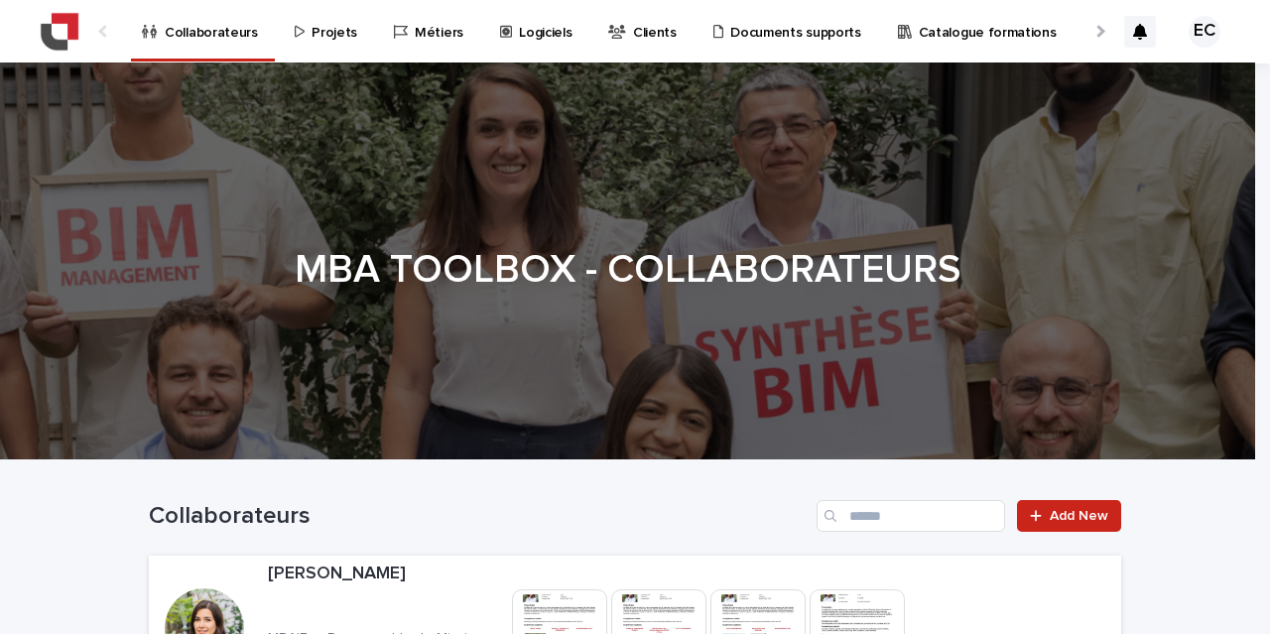 The height and width of the screenshot is (634, 1270). Describe the element at coordinates (627, 270) in the screenshot. I see `h1: MBA TOOLBOX - COLLABORATEURS` at that location.